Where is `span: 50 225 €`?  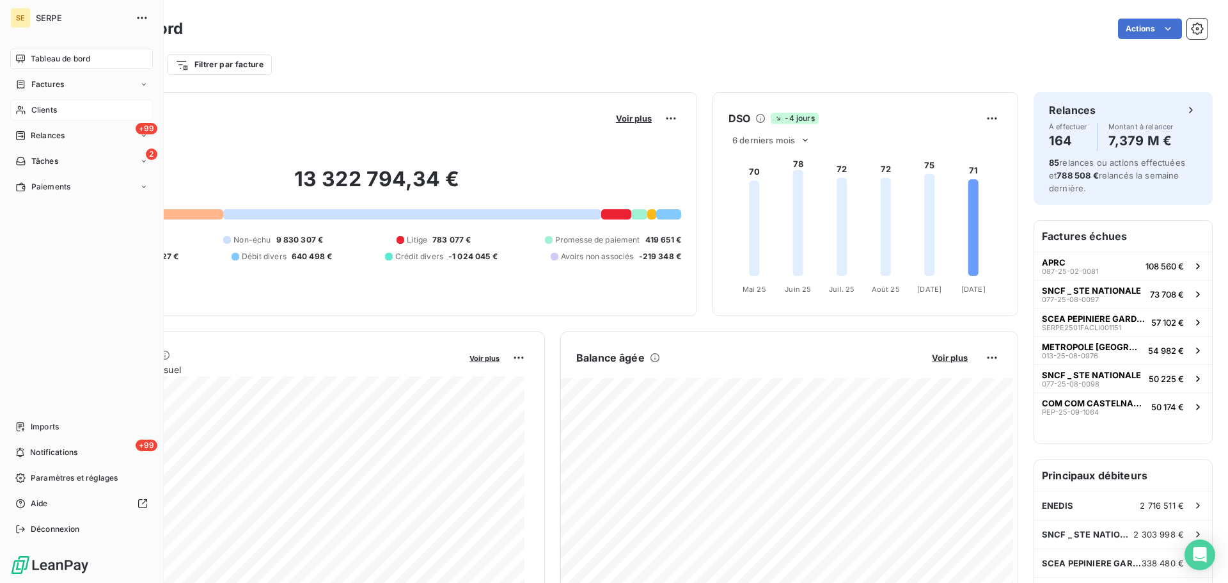
span: 50 225 € is located at coordinates (1166, 379).